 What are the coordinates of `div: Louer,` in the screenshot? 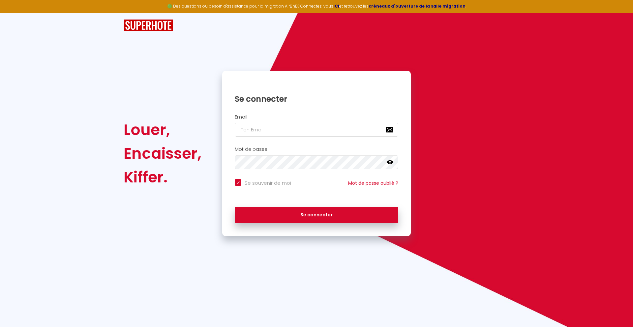 It's located at (163, 130).